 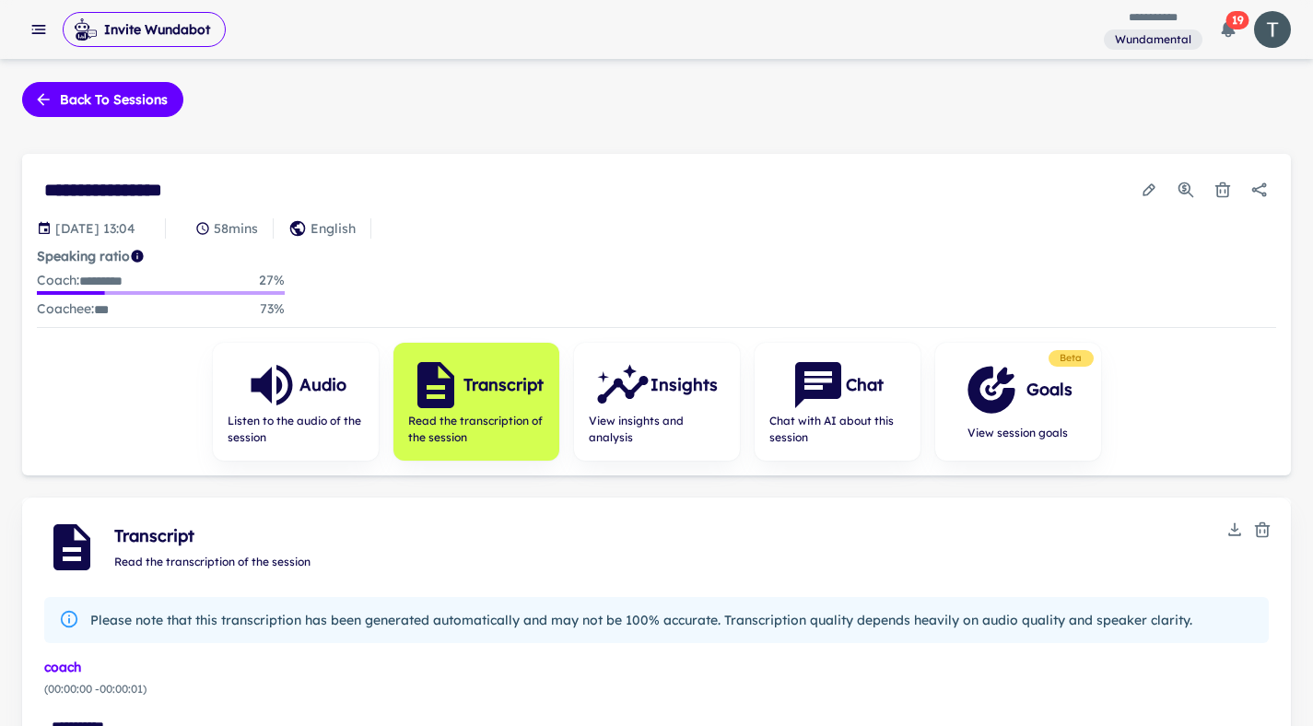 What do you see at coordinates (1152, 39) in the screenshot?
I see `span: You are a member of this workspace. Contact your workspace owner for assistance.` at bounding box center [1152, 39].